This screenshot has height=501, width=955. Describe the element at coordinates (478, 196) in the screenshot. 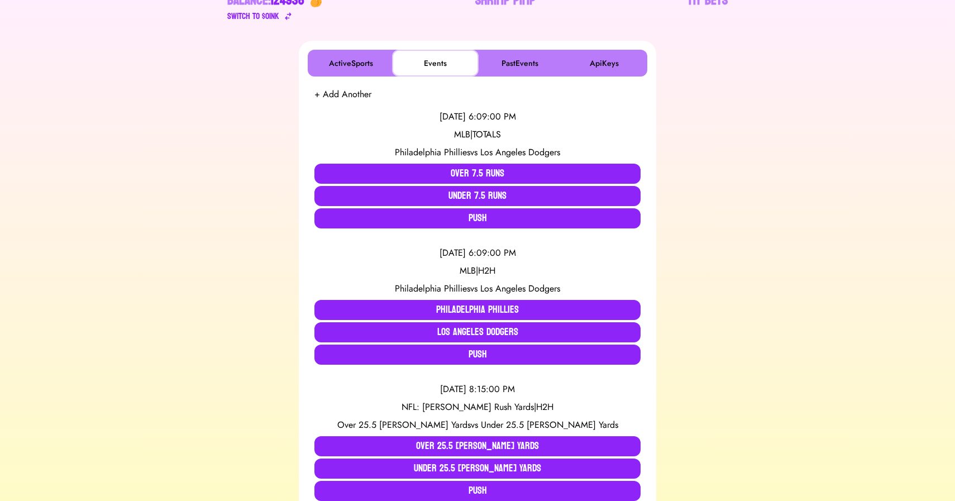

I see `button: Under 7.5 Runs` at that location.